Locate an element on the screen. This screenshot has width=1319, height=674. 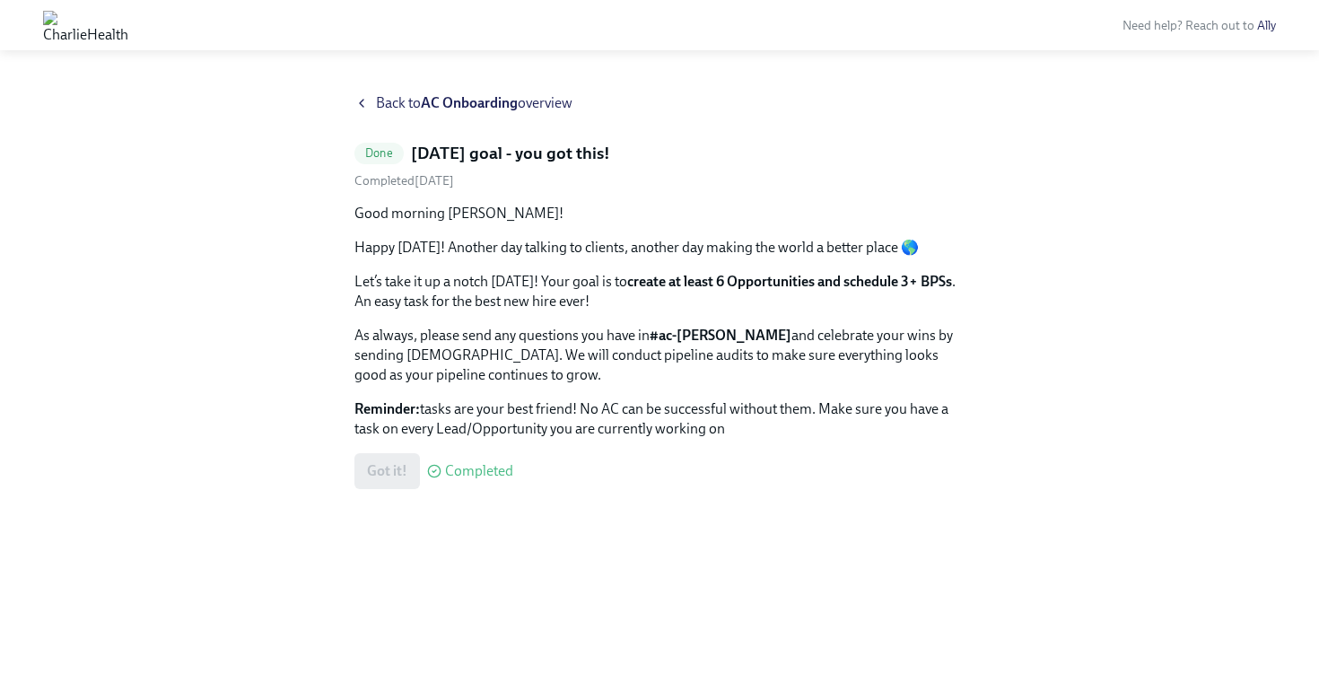
strong: Reminder: is located at coordinates (387, 408).